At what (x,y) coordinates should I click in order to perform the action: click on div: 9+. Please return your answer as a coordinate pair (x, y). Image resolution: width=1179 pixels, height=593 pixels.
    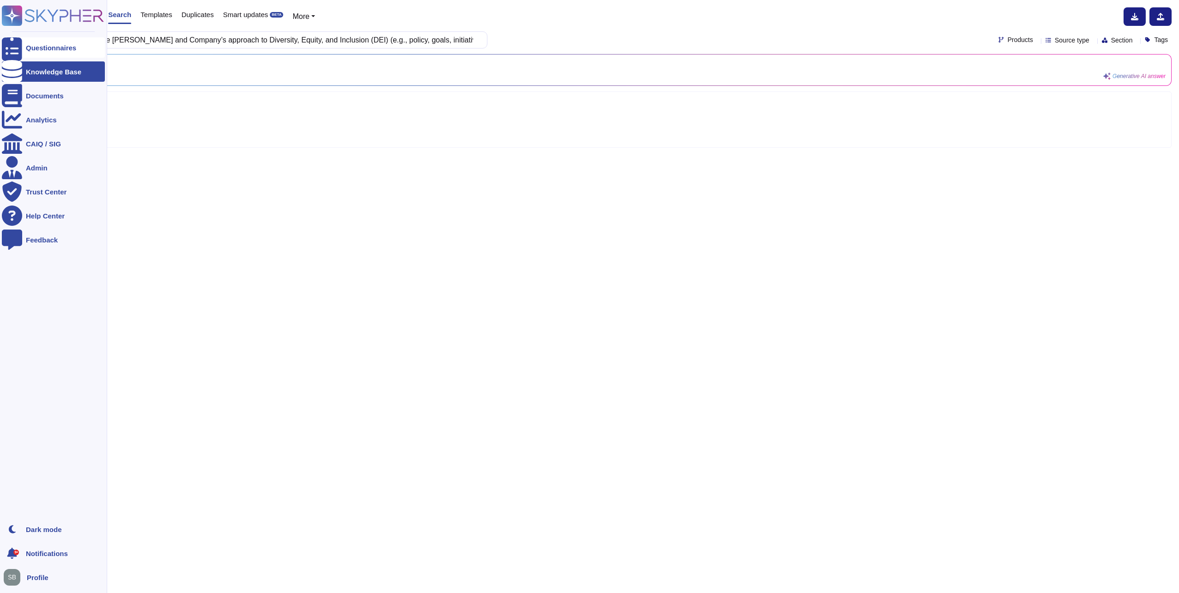
    Looking at the image, I should click on (16, 552).